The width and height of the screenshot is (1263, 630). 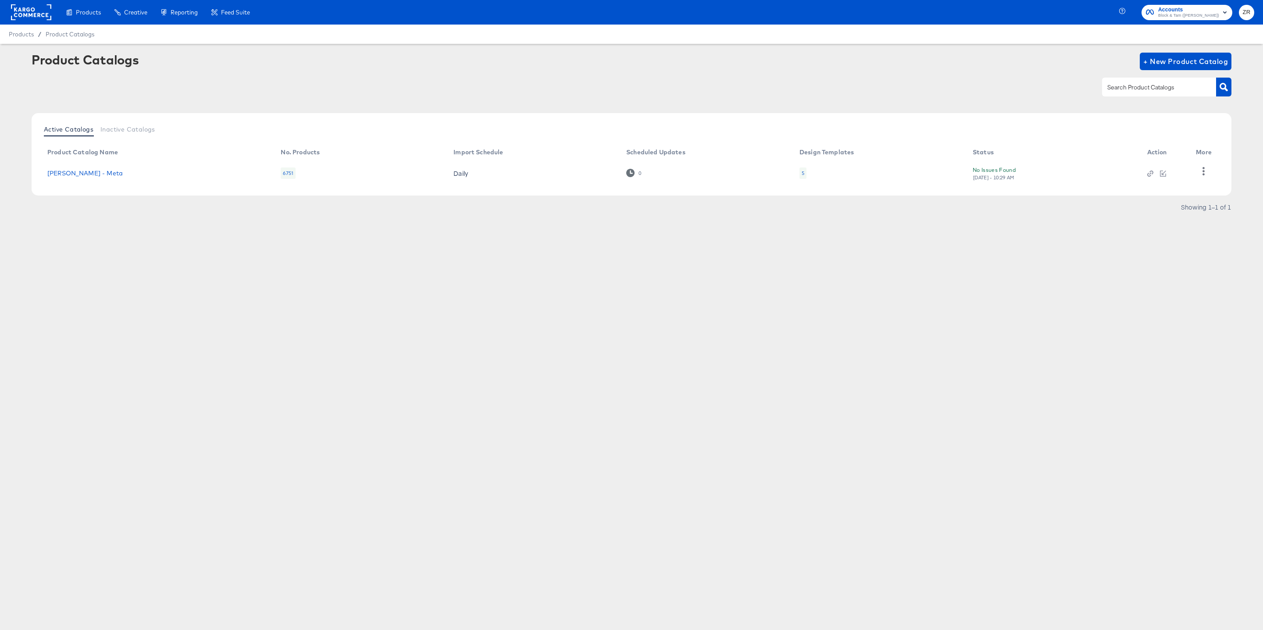 What do you see at coordinates (1206, 207) in the screenshot?
I see `div: Showing 1–1 of 1` at bounding box center [1206, 207].